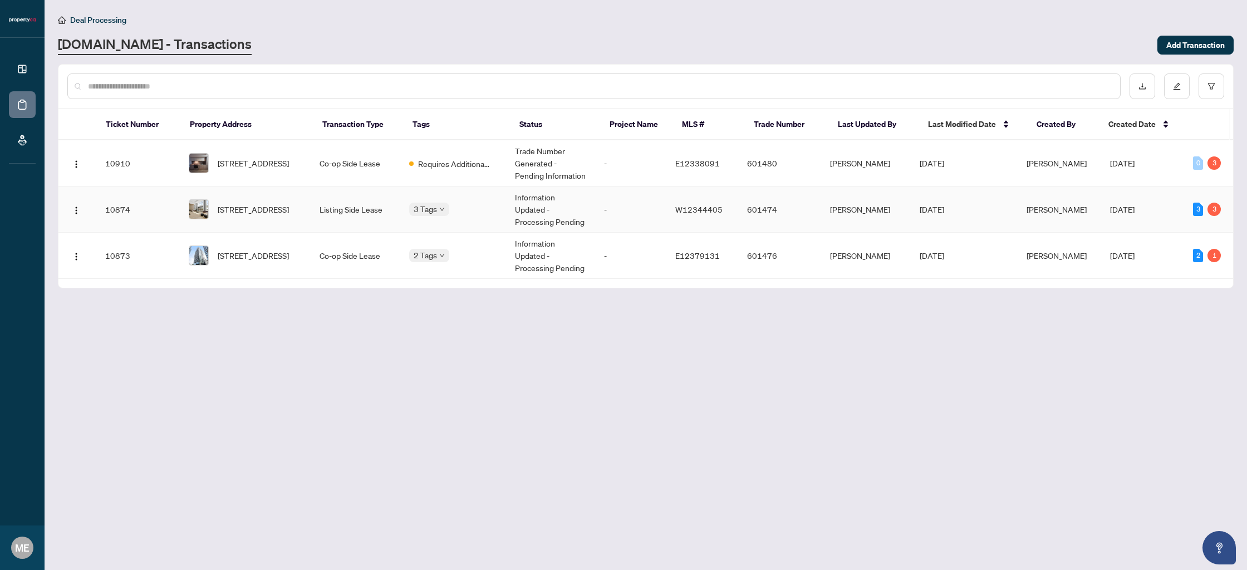 The height and width of the screenshot is (570, 1247). What do you see at coordinates (22, 548) in the screenshot?
I see `span: ME` at bounding box center [22, 548].